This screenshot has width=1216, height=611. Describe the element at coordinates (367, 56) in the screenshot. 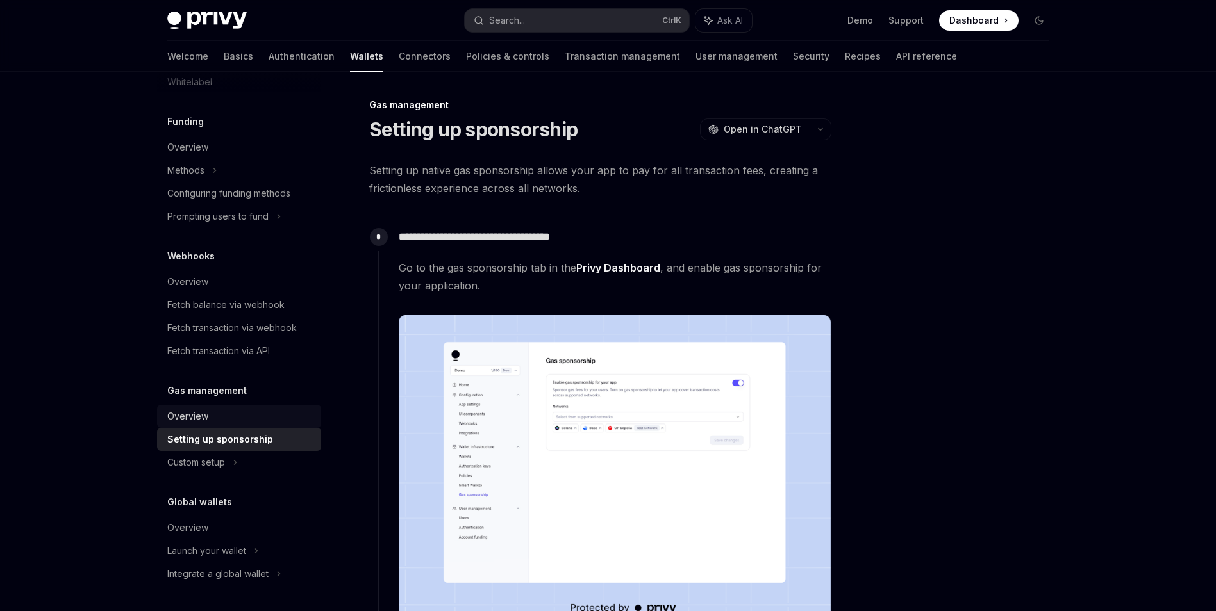

I see `a: Wallets` at that location.